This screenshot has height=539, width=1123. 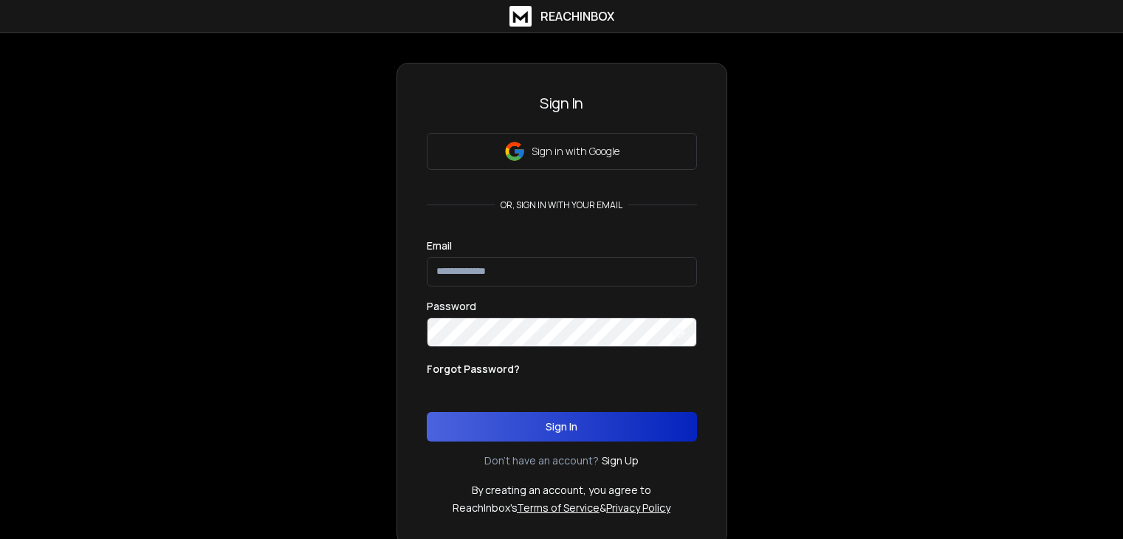 What do you see at coordinates (561, 508) in the screenshot?
I see `p: ReachInbox's &` at bounding box center [561, 508].